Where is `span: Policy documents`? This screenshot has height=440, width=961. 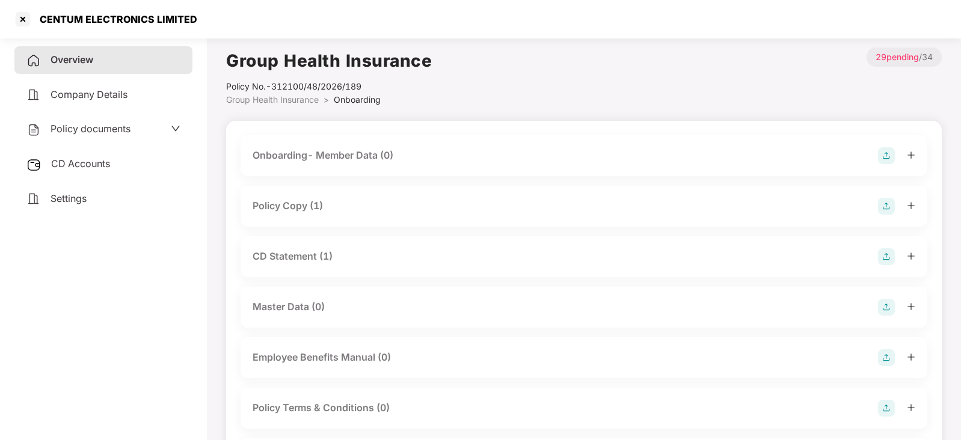 span: Policy documents is located at coordinates (90, 129).